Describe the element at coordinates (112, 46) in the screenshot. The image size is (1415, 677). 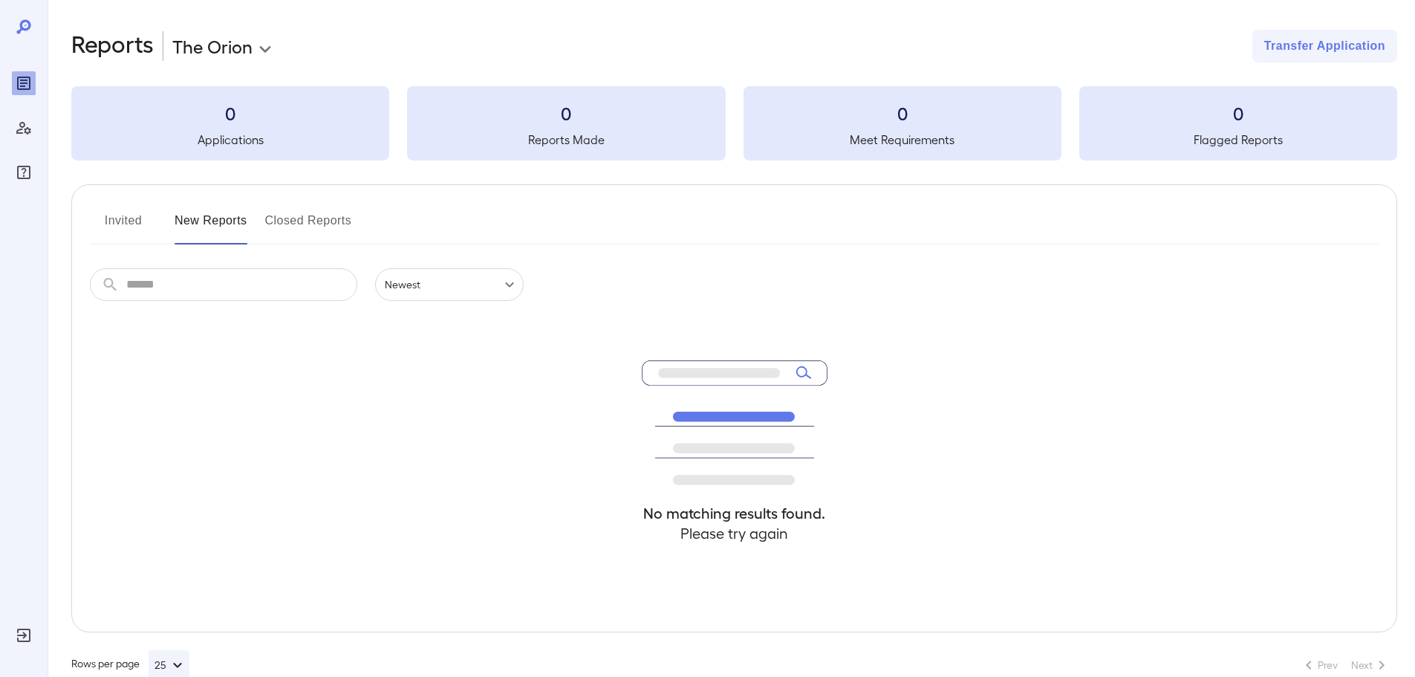
I see `h2: Reports` at that location.